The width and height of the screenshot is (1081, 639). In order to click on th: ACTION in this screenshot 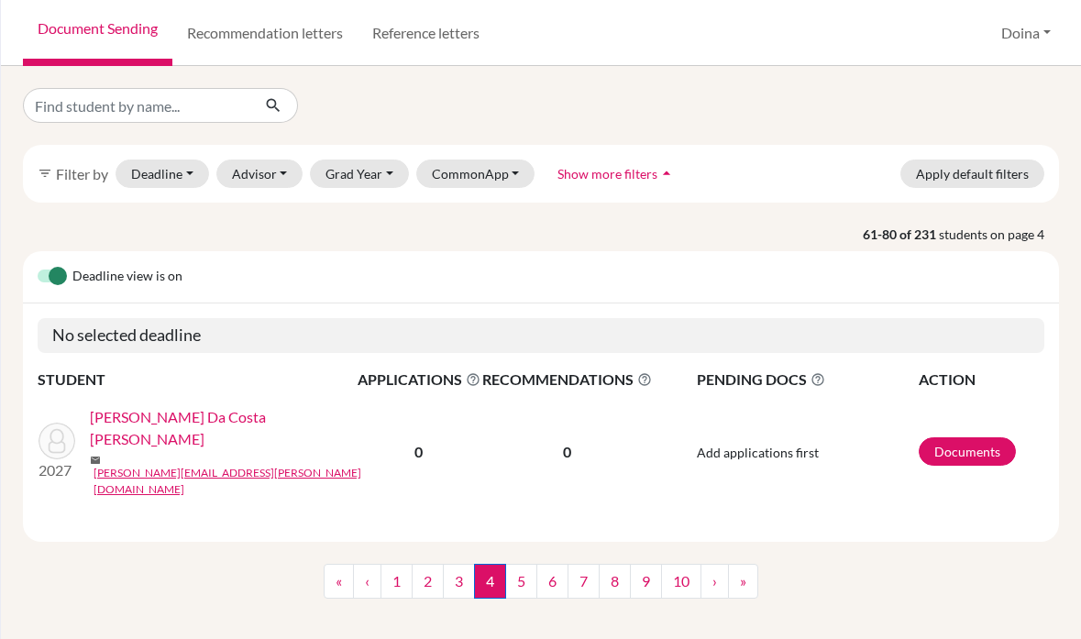, I will do `click(981, 380)`.